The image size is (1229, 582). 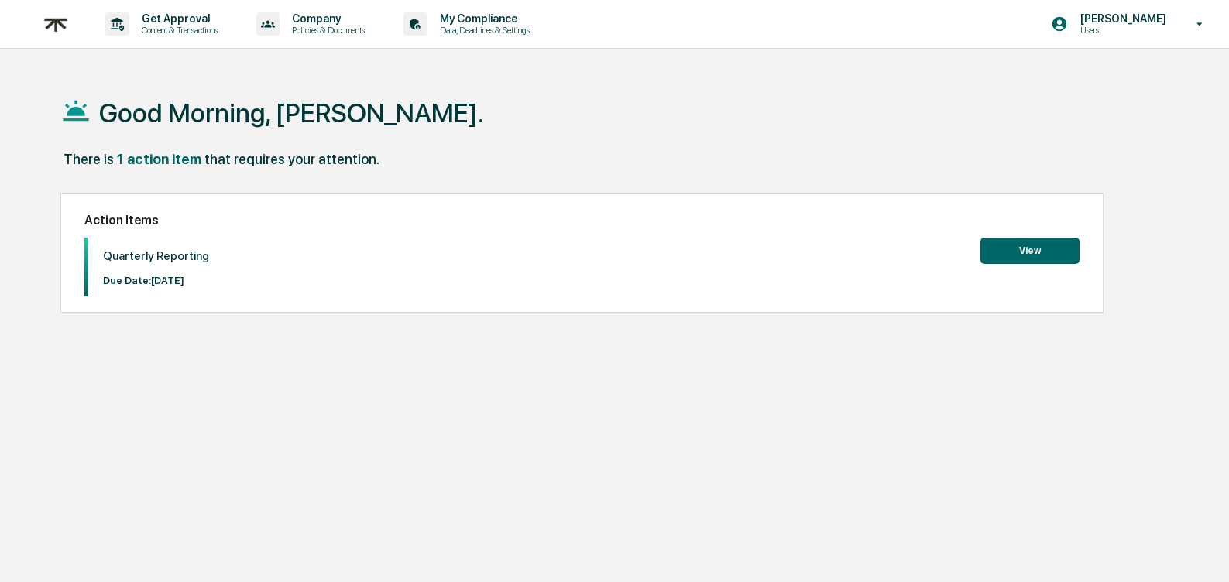 I want to click on p: Content & Transactions, so click(x=177, y=30).